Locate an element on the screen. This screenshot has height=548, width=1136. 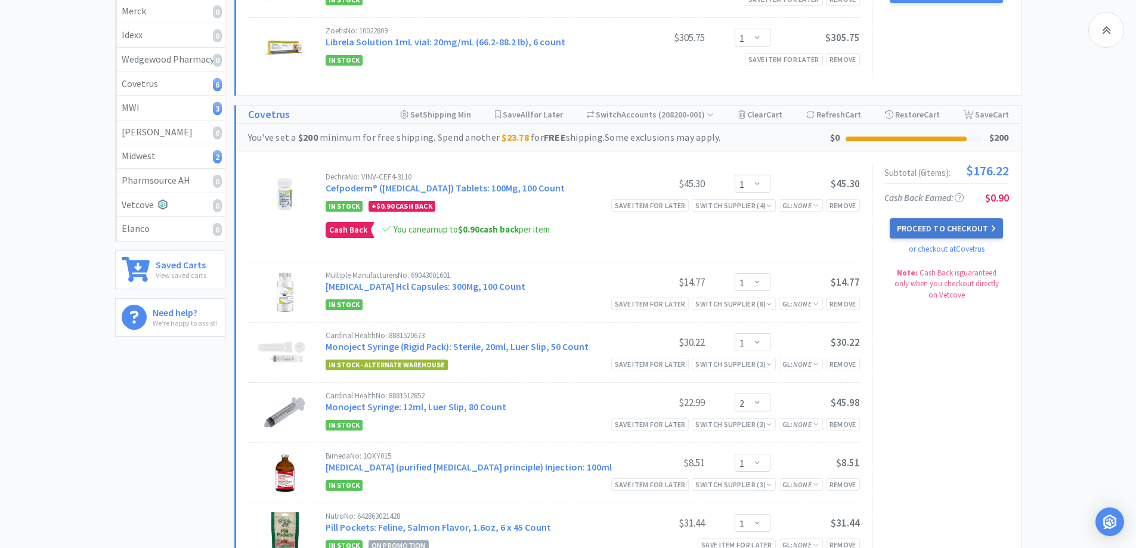
h1: Covetrus is located at coordinates (269, 115).